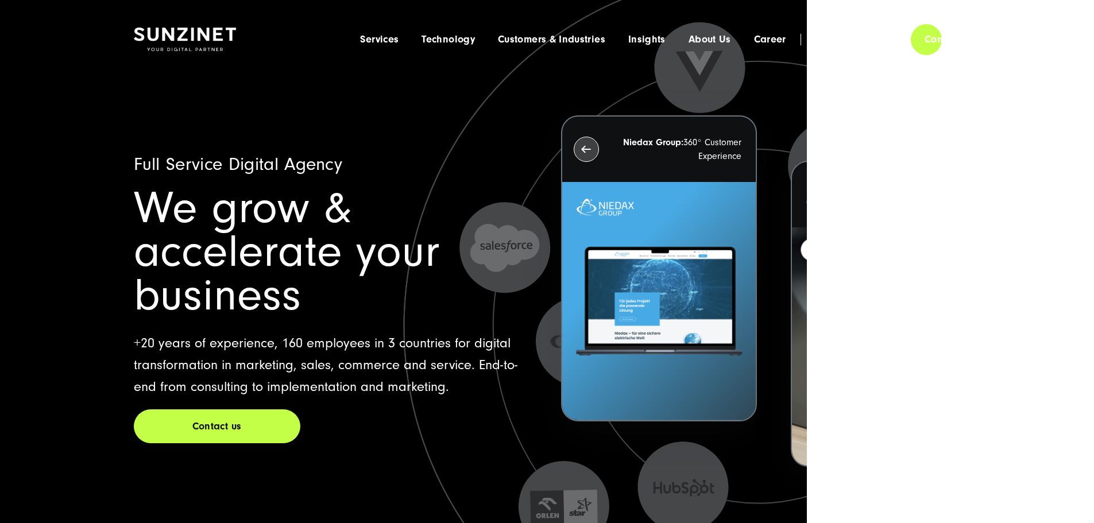  What do you see at coordinates (551, 40) in the screenshot?
I see `a: Customers & Industries` at bounding box center [551, 40].